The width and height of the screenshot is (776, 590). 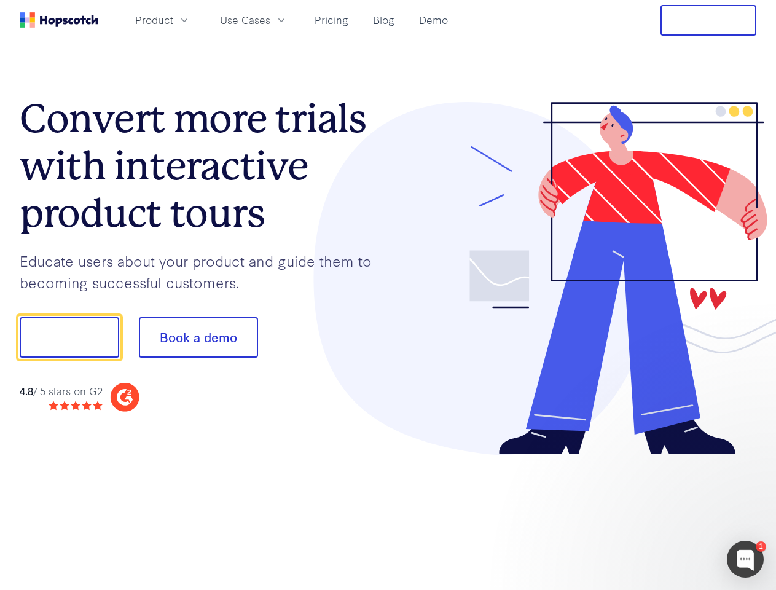 I want to click on span: Product, so click(x=154, y=20).